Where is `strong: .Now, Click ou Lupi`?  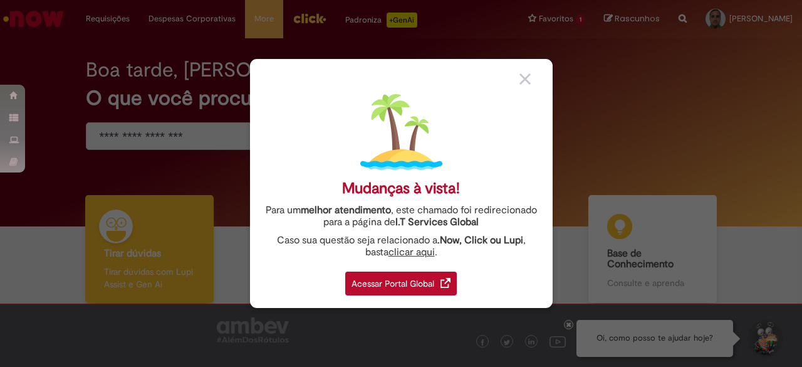 strong: .Now, Click ou Lupi is located at coordinates (480, 240).